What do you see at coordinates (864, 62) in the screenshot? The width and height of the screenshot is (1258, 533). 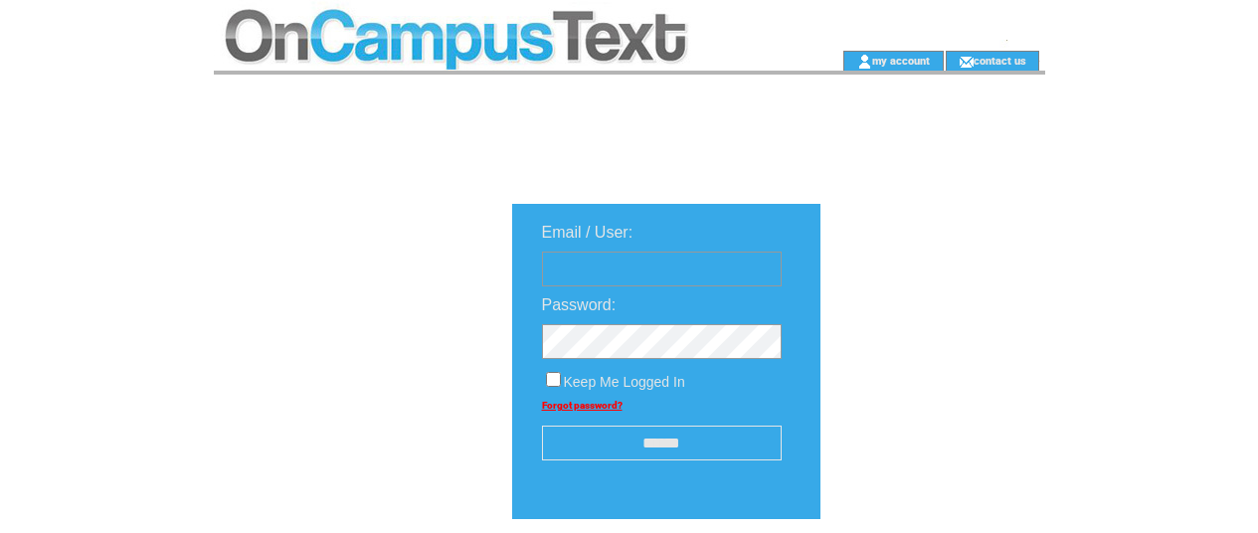 I see `img: account_icon.gif;jsessionid=FBD0E3352A099435287C58701058E5C3` at bounding box center [864, 62].